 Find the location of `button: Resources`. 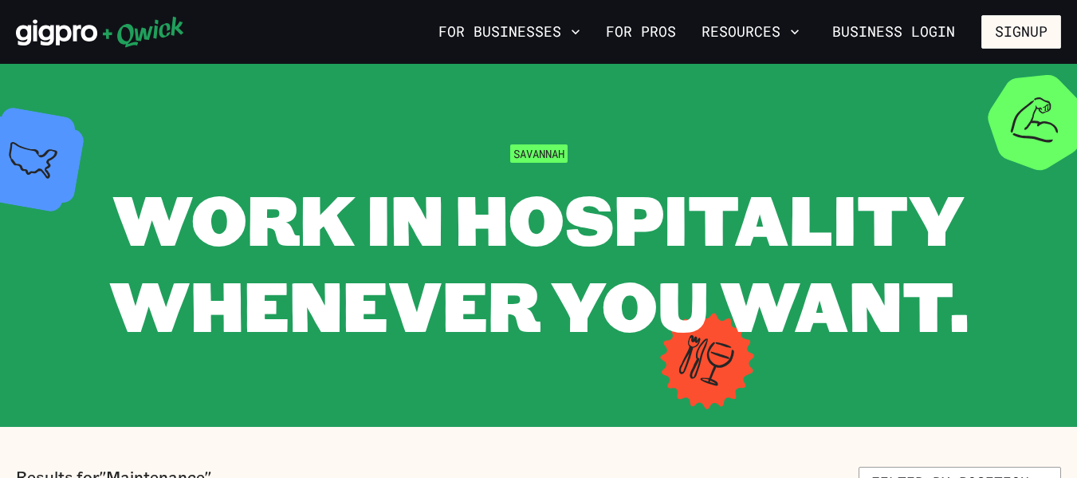

button: Resources is located at coordinates (750, 32).